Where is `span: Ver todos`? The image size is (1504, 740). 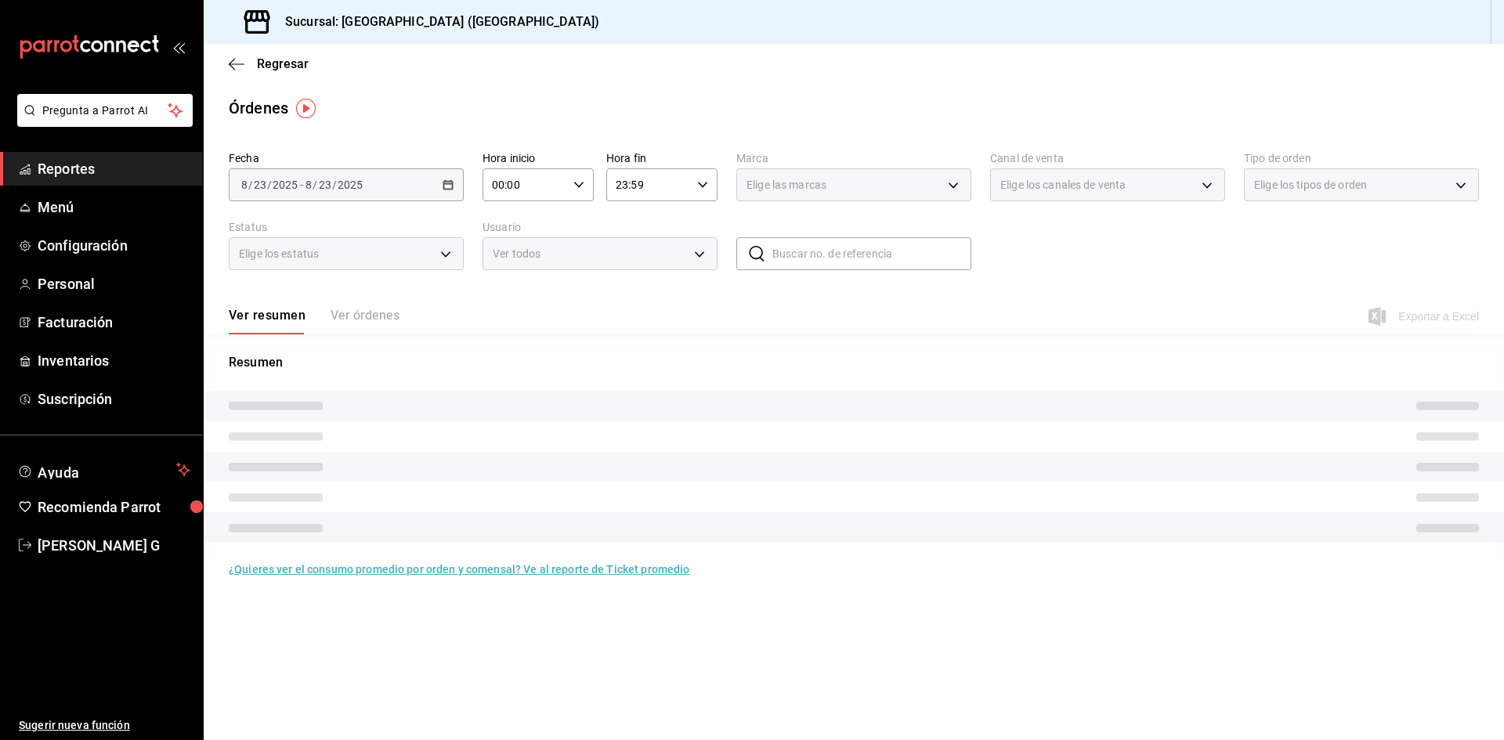
span: Ver todos is located at coordinates (590, 254).